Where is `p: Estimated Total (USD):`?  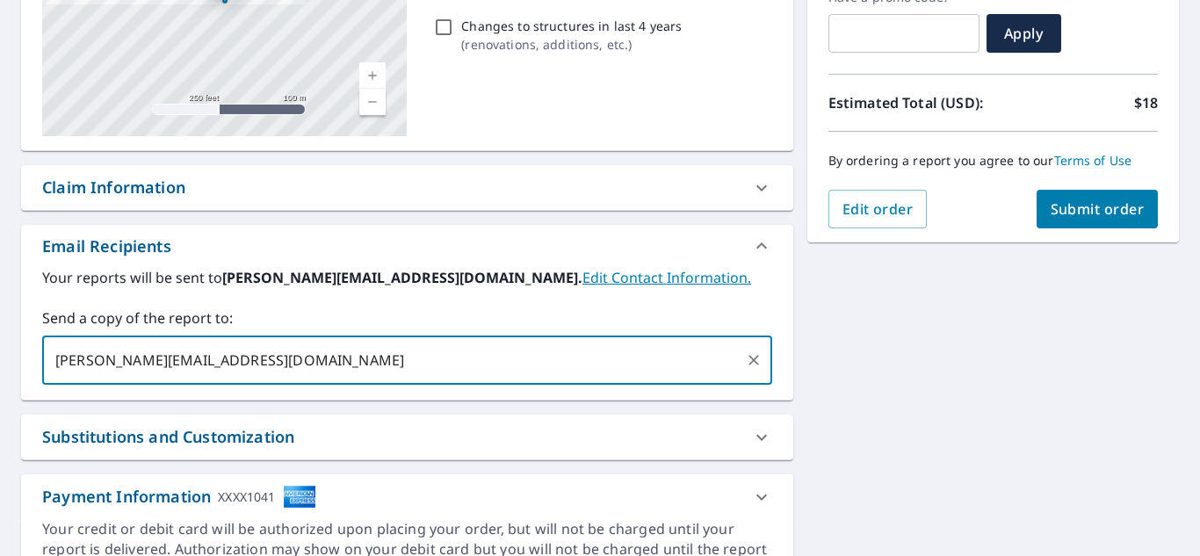 p: Estimated Total (USD): is located at coordinates (911, 103).